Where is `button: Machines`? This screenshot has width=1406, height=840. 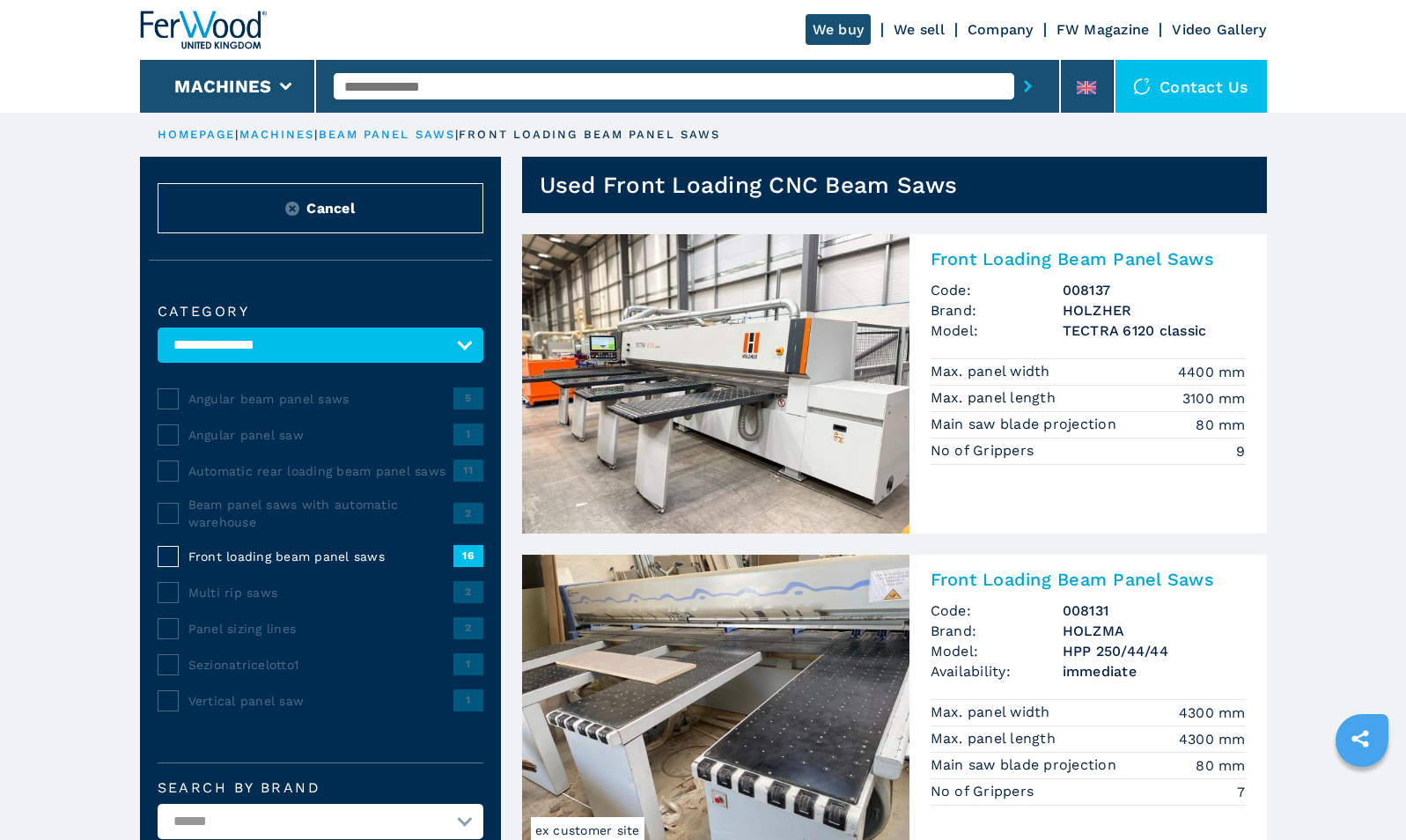 button: Machines is located at coordinates (223, 86).